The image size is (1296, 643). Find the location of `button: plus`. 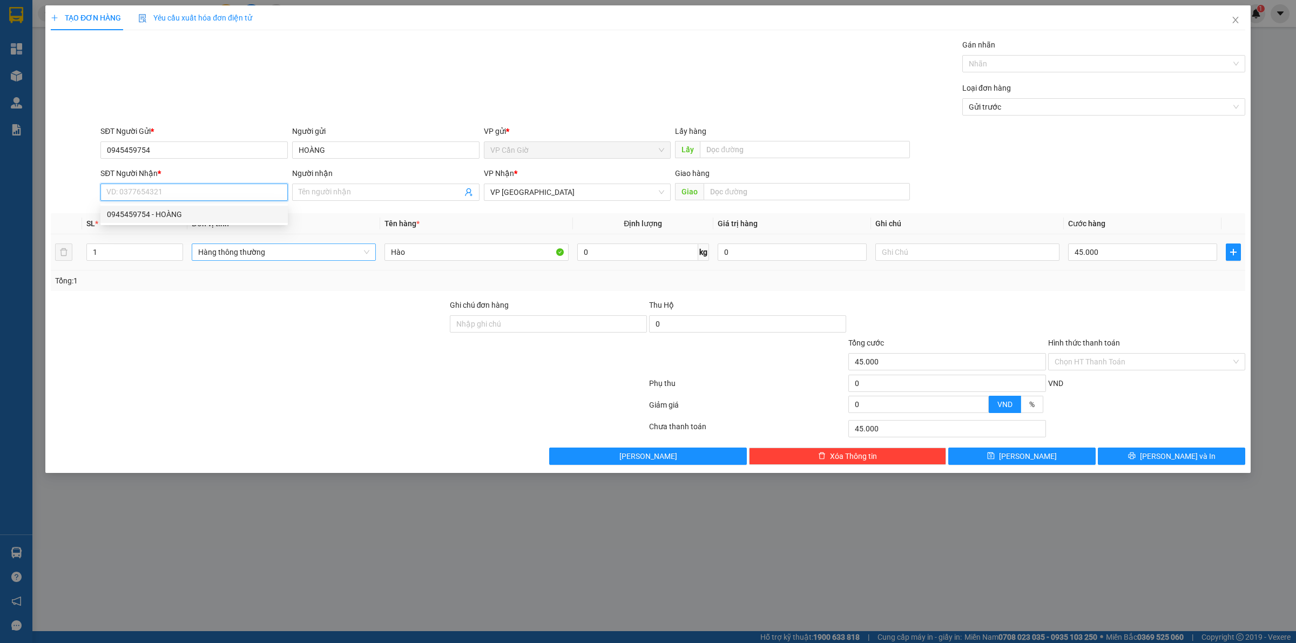

button: plus is located at coordinates (1233, 252).